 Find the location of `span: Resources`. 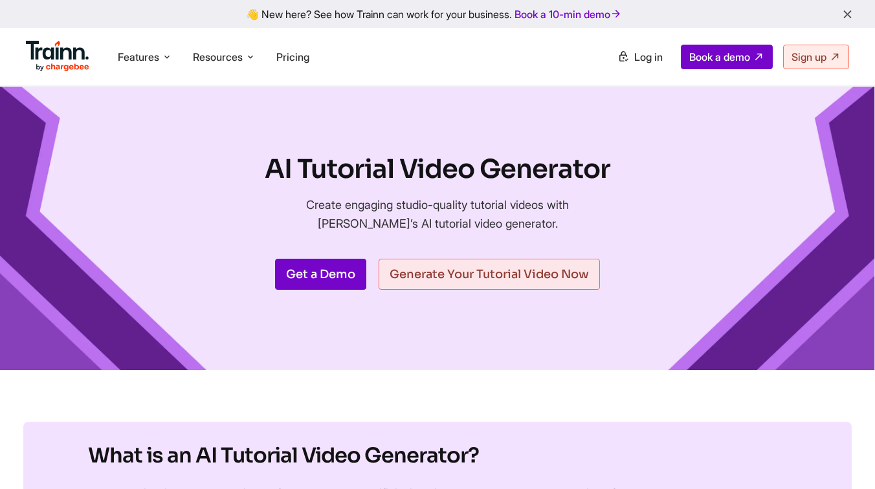

span: Resources is located at coordinates (217, 57).